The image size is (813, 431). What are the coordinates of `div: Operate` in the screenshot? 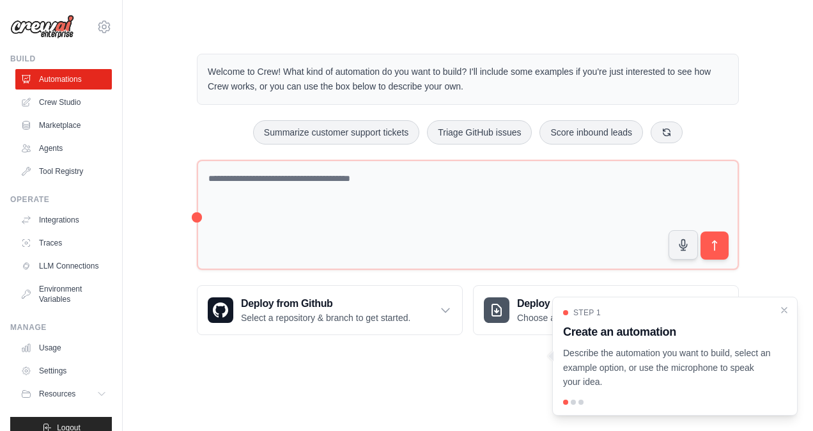 It's located at (61, 199).